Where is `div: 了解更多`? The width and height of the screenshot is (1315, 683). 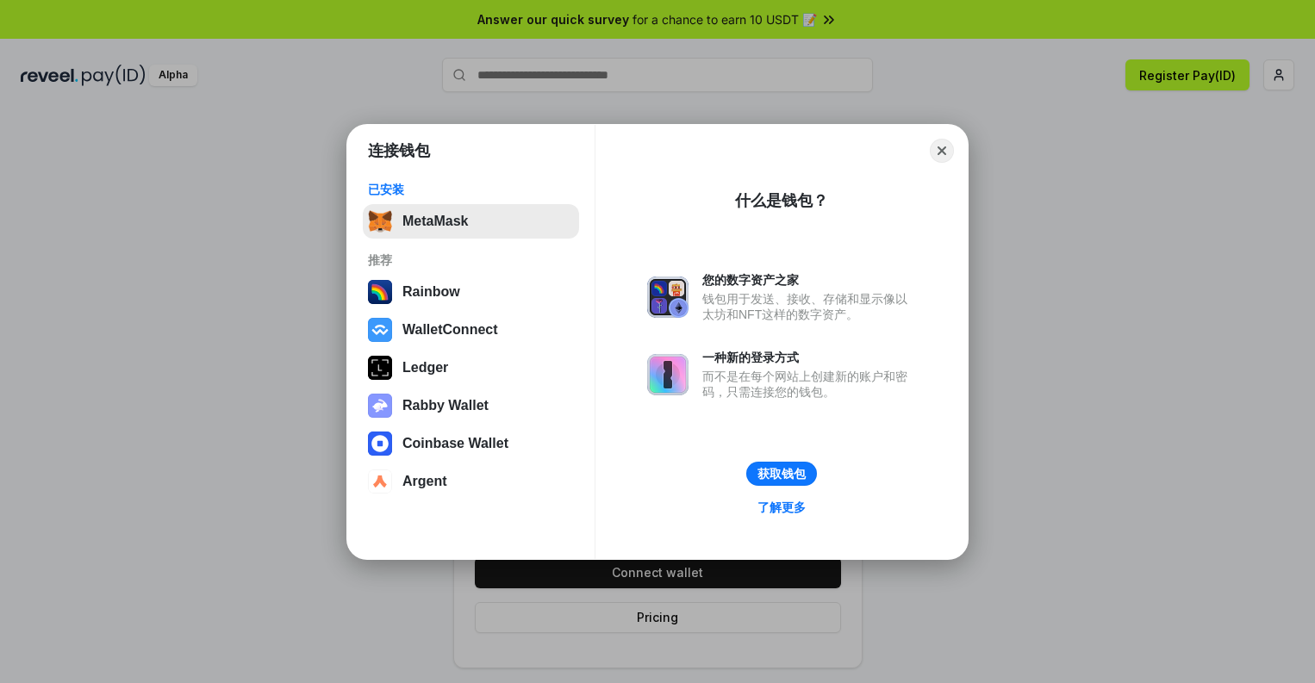
div: 了解更多 is located at coordinates (782, 508).